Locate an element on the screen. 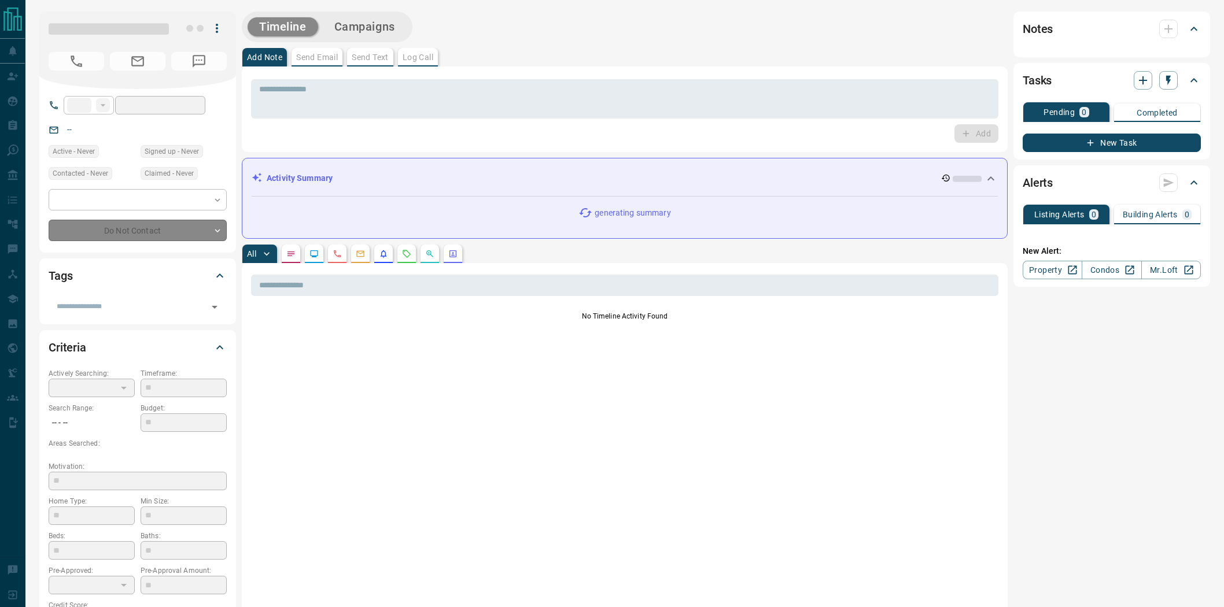 The image size is (1224, 607). p: generating summary is located at coordinates (632, 213).